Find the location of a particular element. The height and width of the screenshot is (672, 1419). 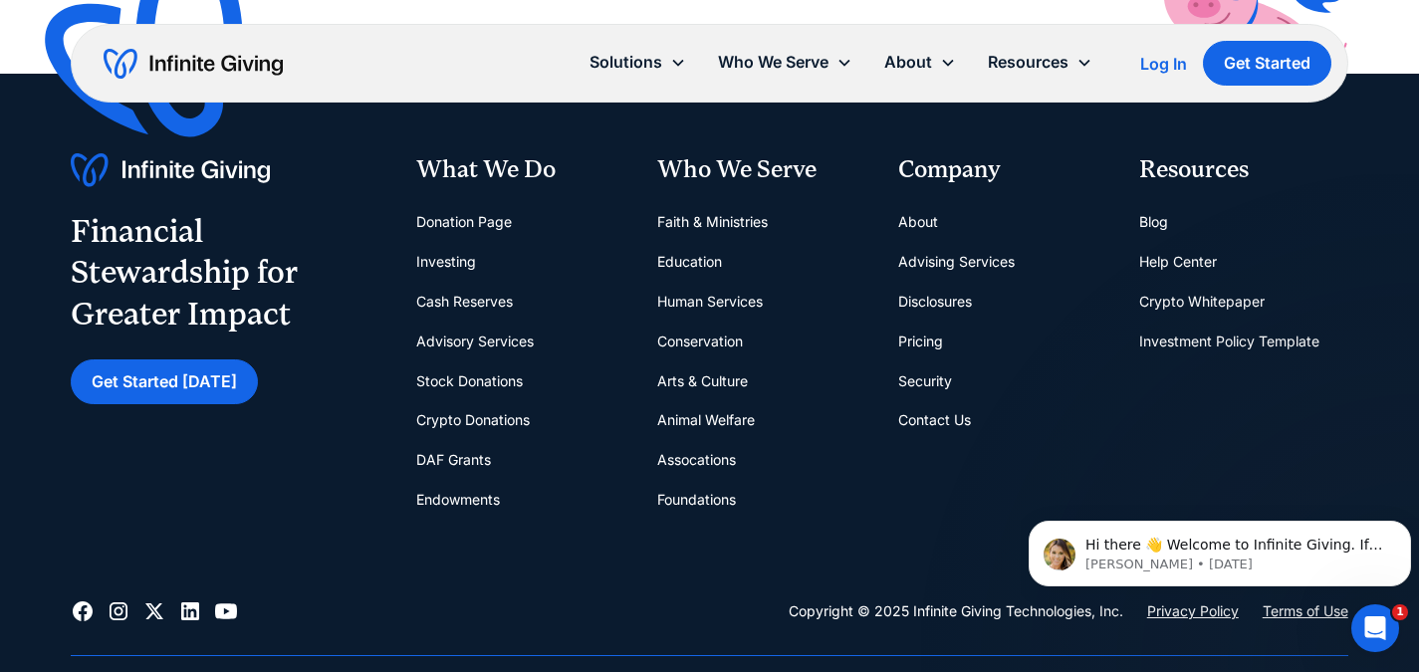

a: Investing is located at coordinates (446, 262).